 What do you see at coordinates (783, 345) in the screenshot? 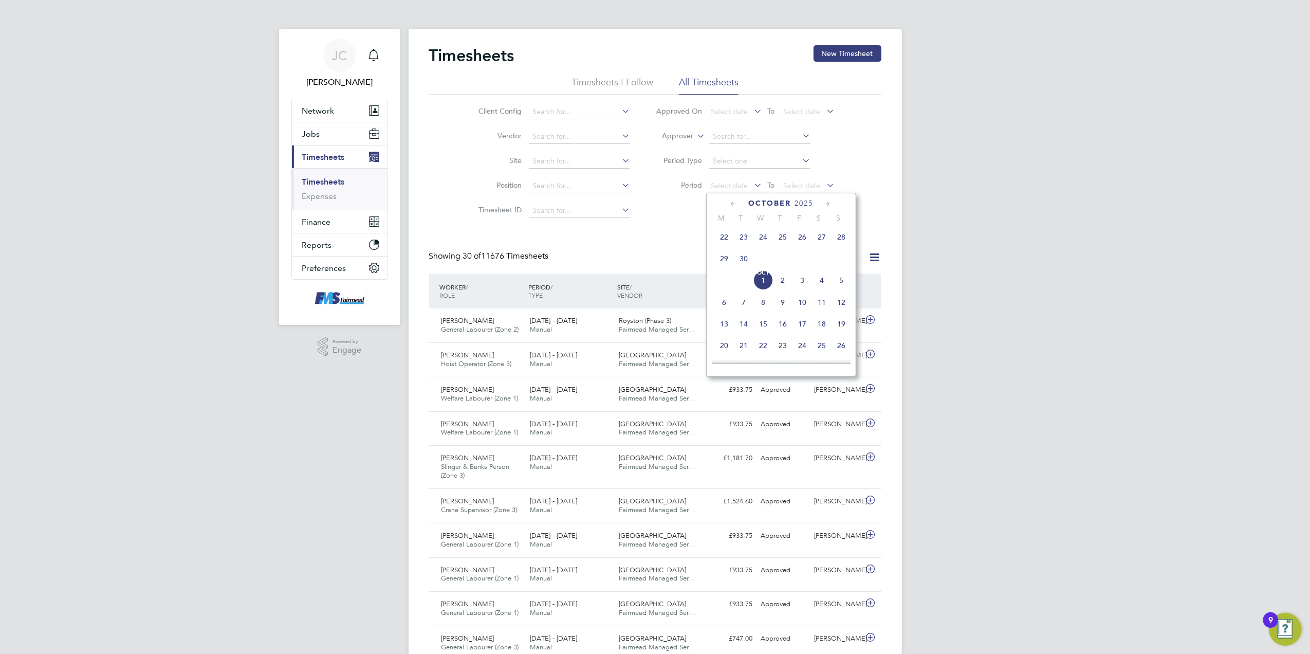
I see `span: 23` at bounding box center [783, 345].